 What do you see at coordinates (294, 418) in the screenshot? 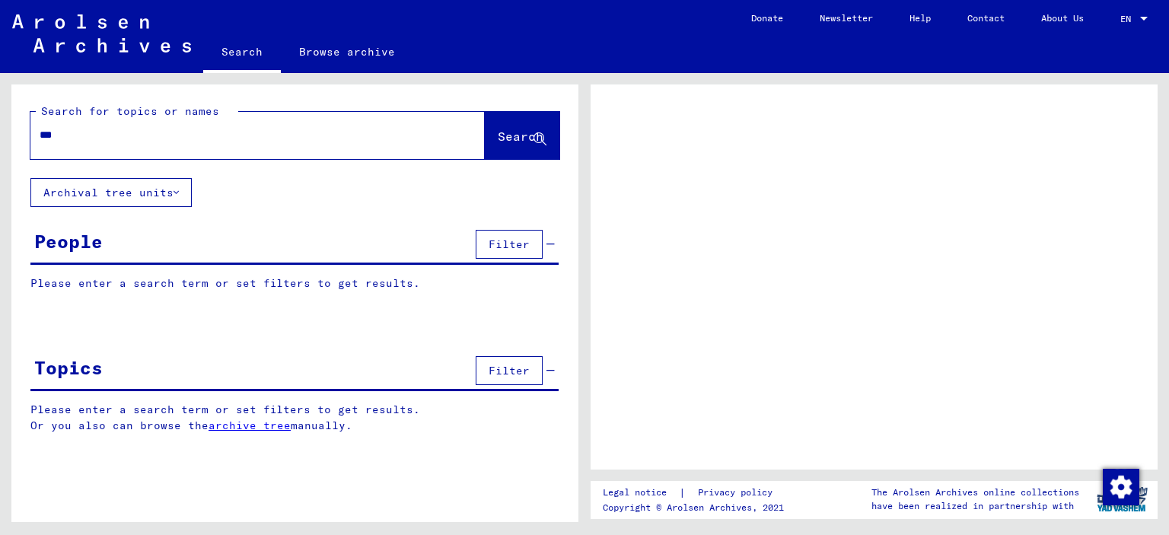
I see `p: Please enter a search term or set filters to get results. Or you also can browse the manually.` at bounding box center [294, 418].